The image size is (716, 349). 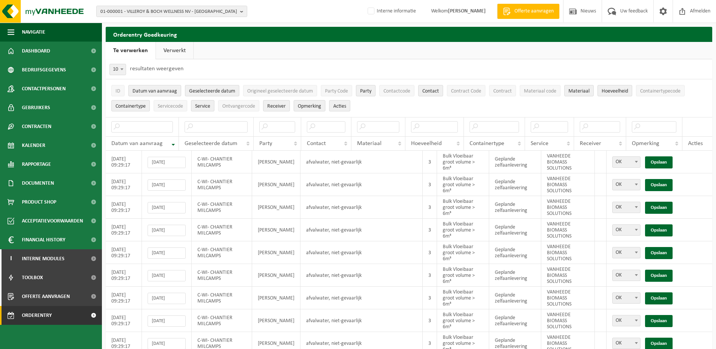 I want to click on button: IDID: Activate to sort, so click(x=118, y=91).